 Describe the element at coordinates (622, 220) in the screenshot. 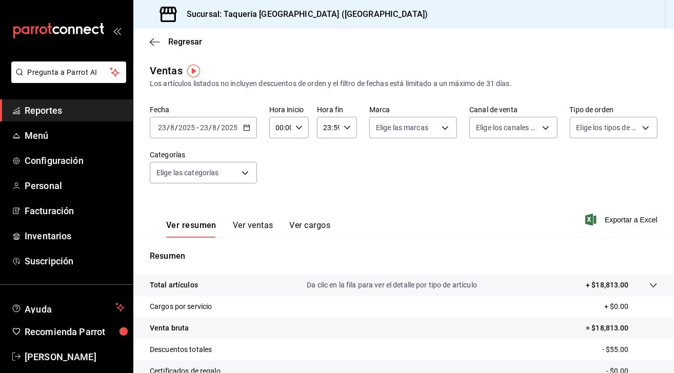

I see `button: Exportar a Excel` at that location.